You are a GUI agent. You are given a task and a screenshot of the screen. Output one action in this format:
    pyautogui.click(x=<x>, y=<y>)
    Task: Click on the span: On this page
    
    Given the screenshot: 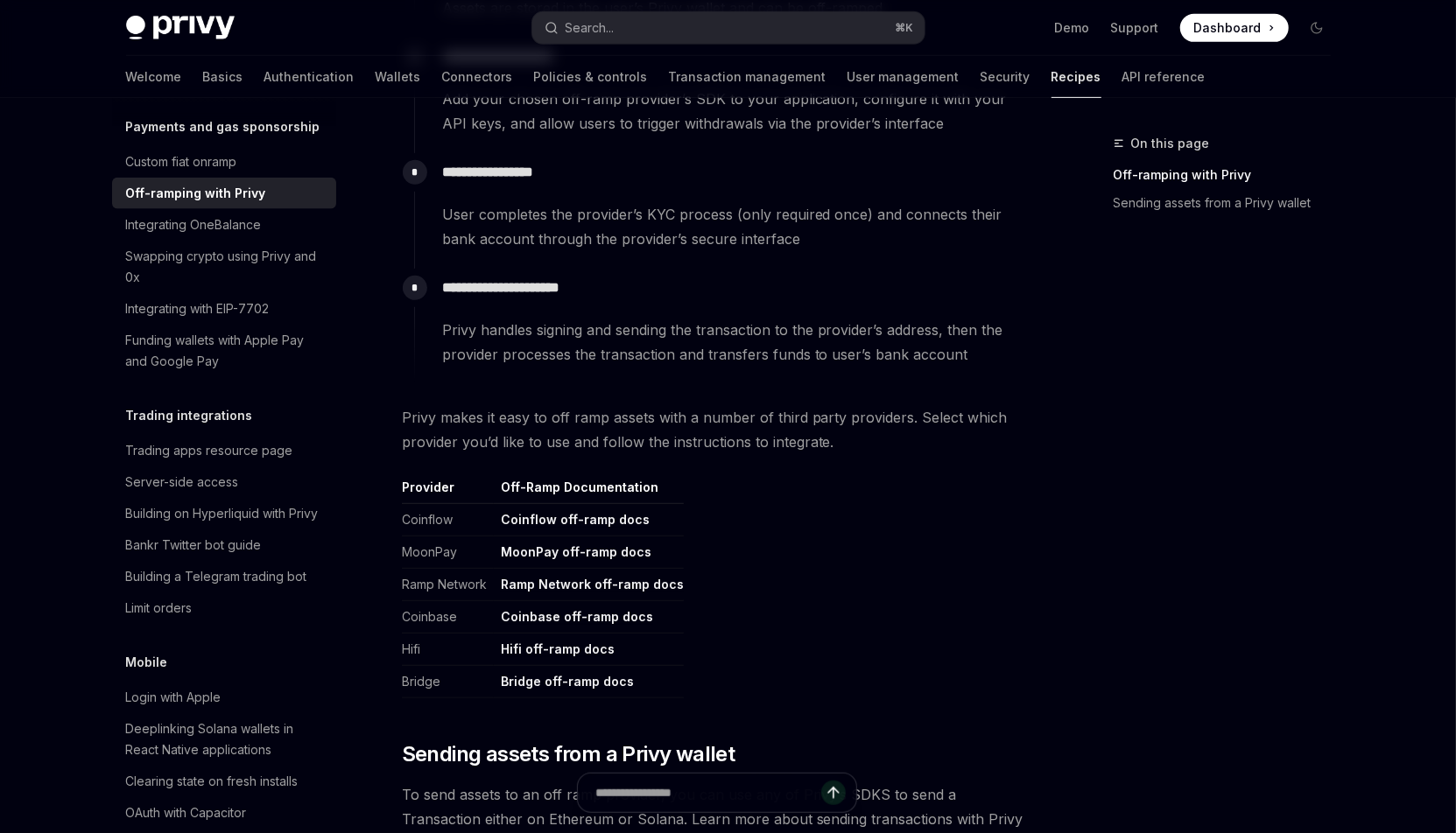 What is the action you would take?
    pyautogui.click(x=1171, y=143)
    